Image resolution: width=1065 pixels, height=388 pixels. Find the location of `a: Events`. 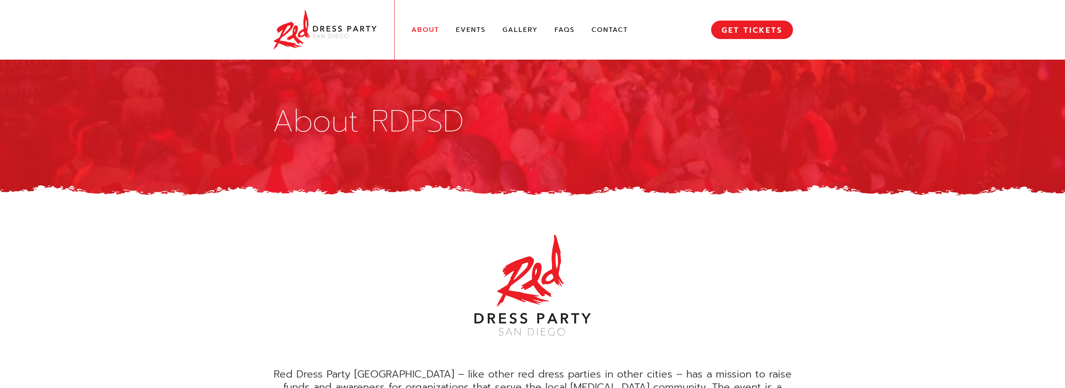

a: Events is located at coordinates (471, 30).